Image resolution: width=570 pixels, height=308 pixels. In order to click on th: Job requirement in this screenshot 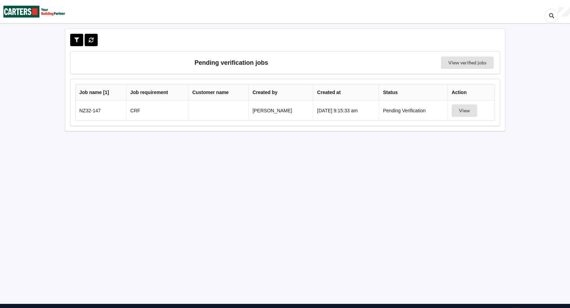, I will do `click(157, 92)`.